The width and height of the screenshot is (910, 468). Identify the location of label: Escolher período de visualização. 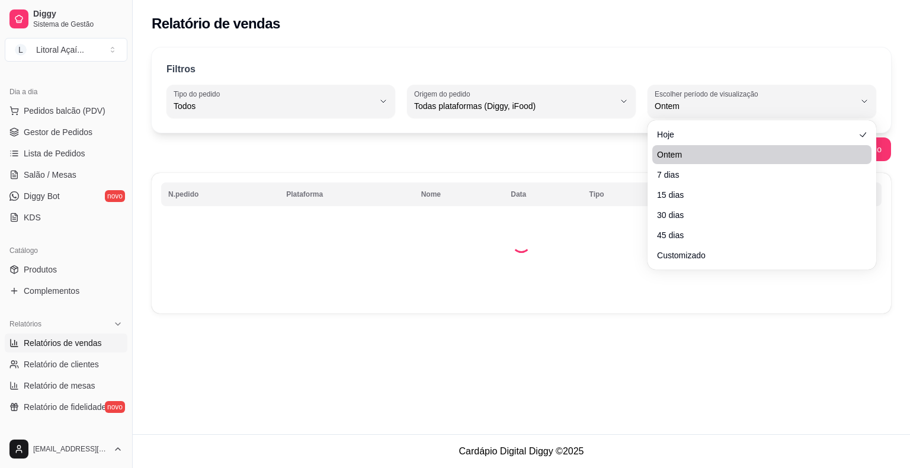
(708, 94).